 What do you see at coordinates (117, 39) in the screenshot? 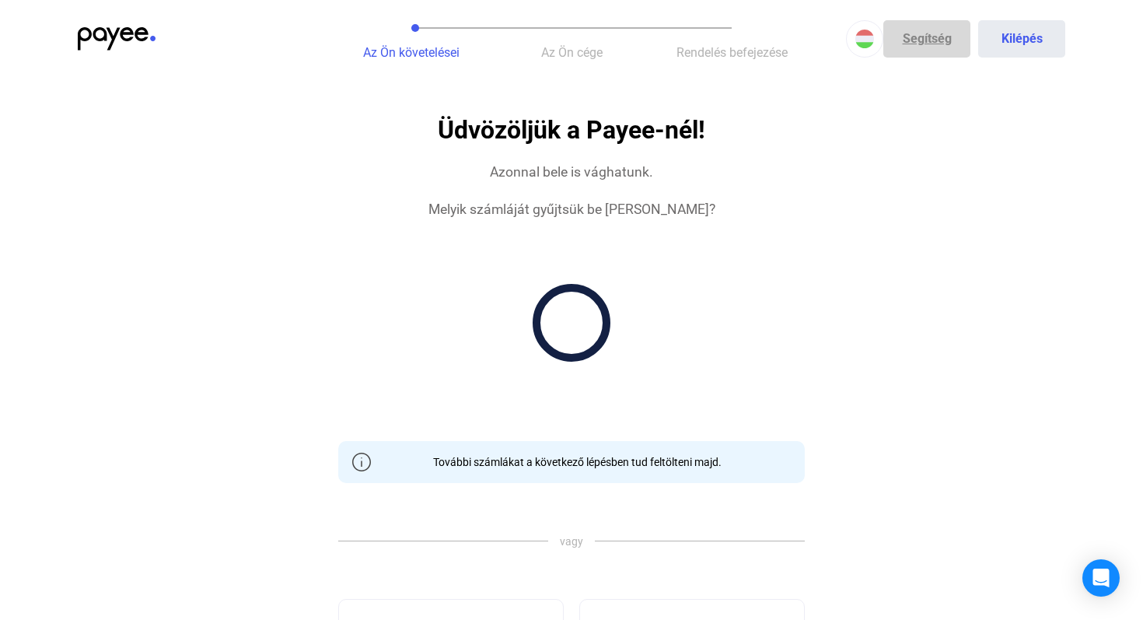
I see `img: payee-logo` at bounding box center [117, 39].